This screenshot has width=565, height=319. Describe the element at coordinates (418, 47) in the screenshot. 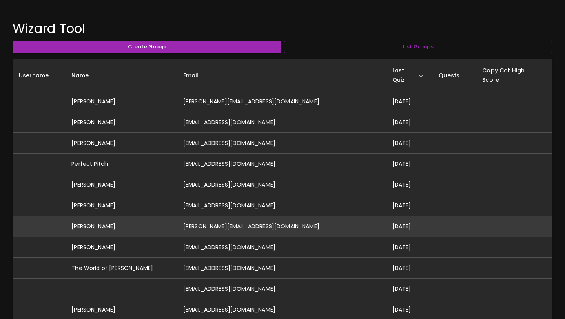

I see `button: List Groups` at that location.